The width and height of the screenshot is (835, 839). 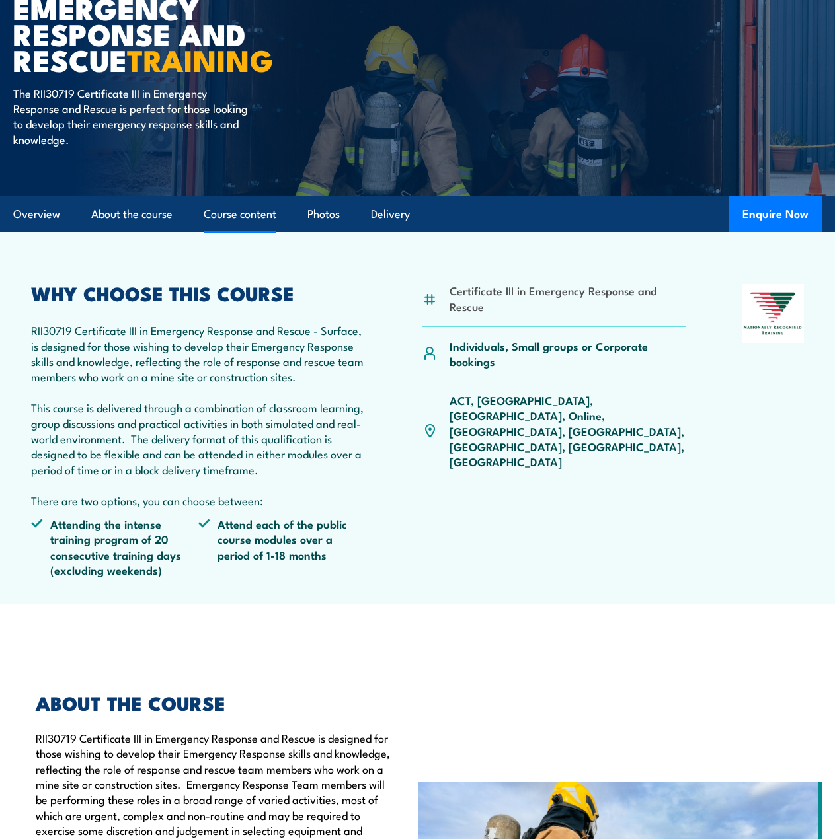 I want to click on li: Certificate III in Emergency Response and Rescue, so click(x=568, y=298).